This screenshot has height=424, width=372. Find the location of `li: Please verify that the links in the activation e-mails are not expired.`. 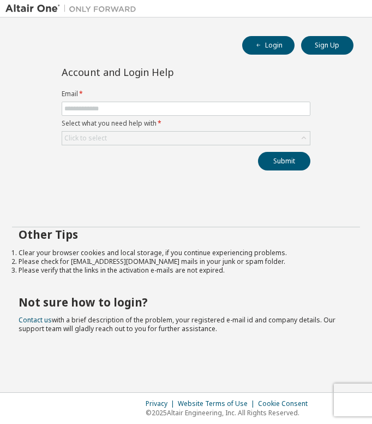

li: Please verify that the links in the activation e-mails are not expired. is located at coordinates (186, 270).